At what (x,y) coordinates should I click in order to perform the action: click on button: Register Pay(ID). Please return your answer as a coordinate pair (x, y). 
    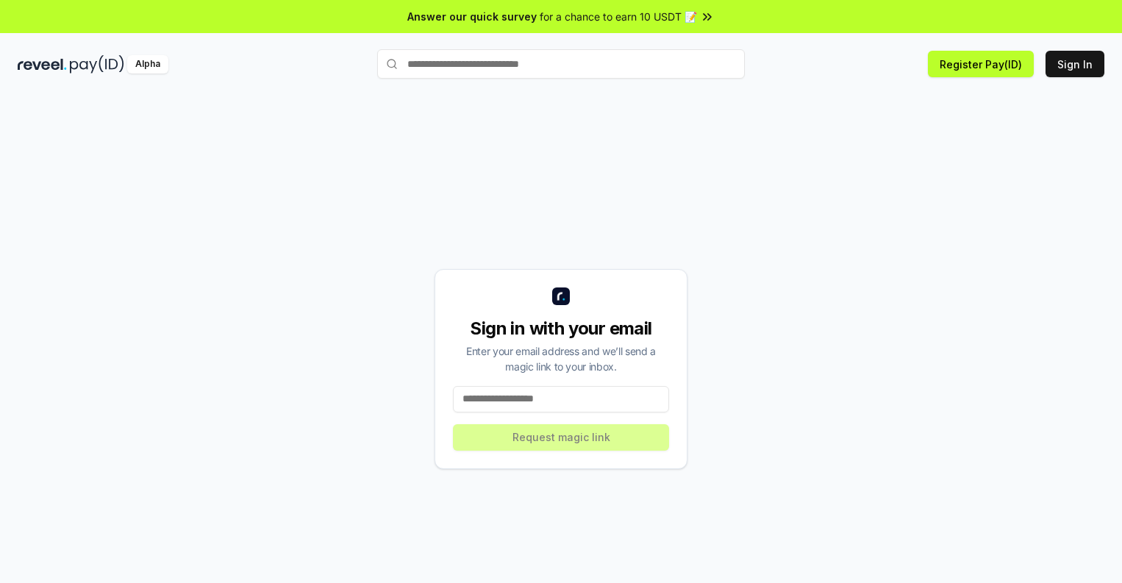
    Looking at the image, I should click on (981, 64).